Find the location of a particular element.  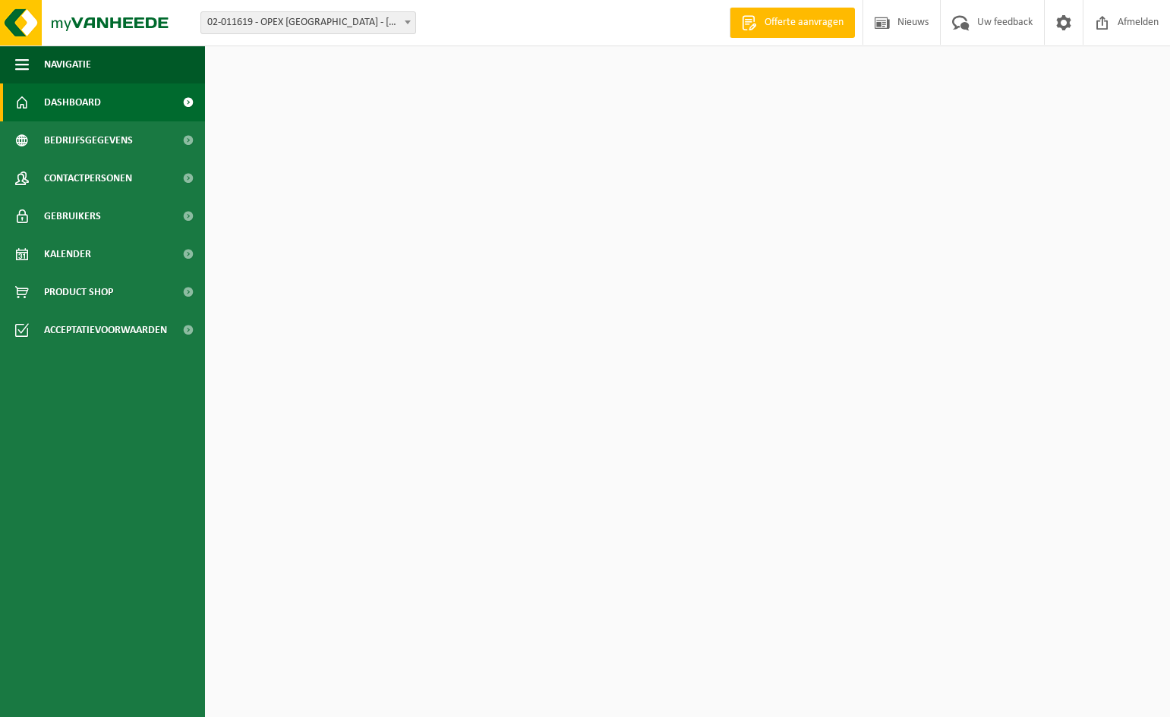

span: Kalender is located at coordinates (68, 254).